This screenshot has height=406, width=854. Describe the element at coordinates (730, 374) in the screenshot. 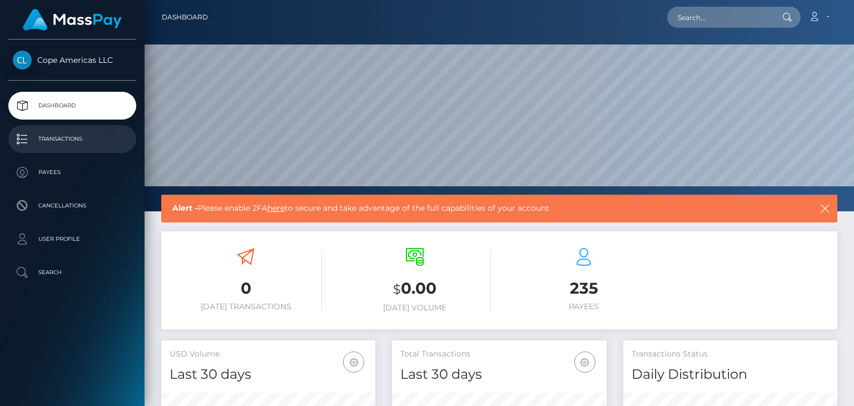

I see `h4: Daily Distribution` at that location.